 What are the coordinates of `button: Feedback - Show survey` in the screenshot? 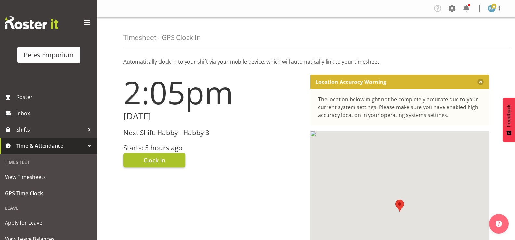 It's located at (509, 120).